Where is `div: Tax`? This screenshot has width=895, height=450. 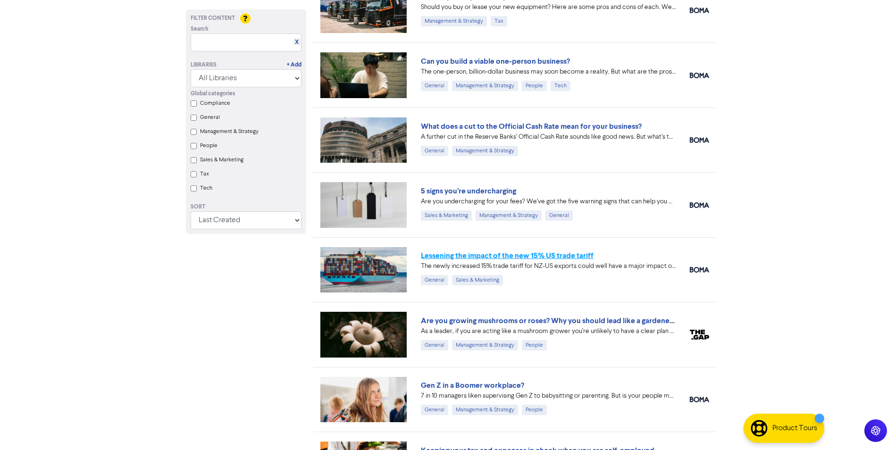 div: Tax is located at coordinates (498, 21).